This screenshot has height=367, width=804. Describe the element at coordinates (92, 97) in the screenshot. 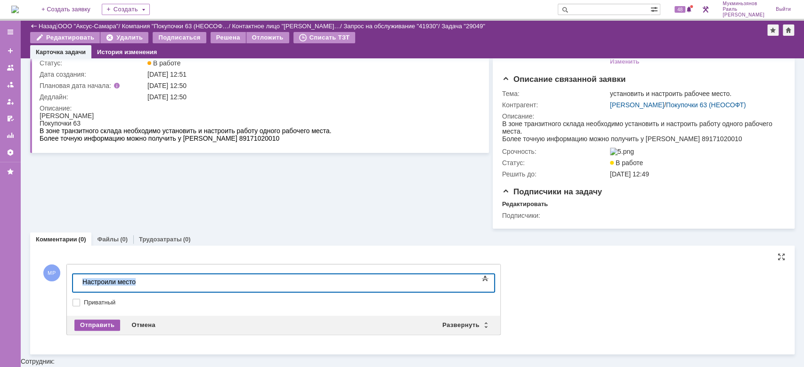

I see `div: Дедлайн:` at that location.